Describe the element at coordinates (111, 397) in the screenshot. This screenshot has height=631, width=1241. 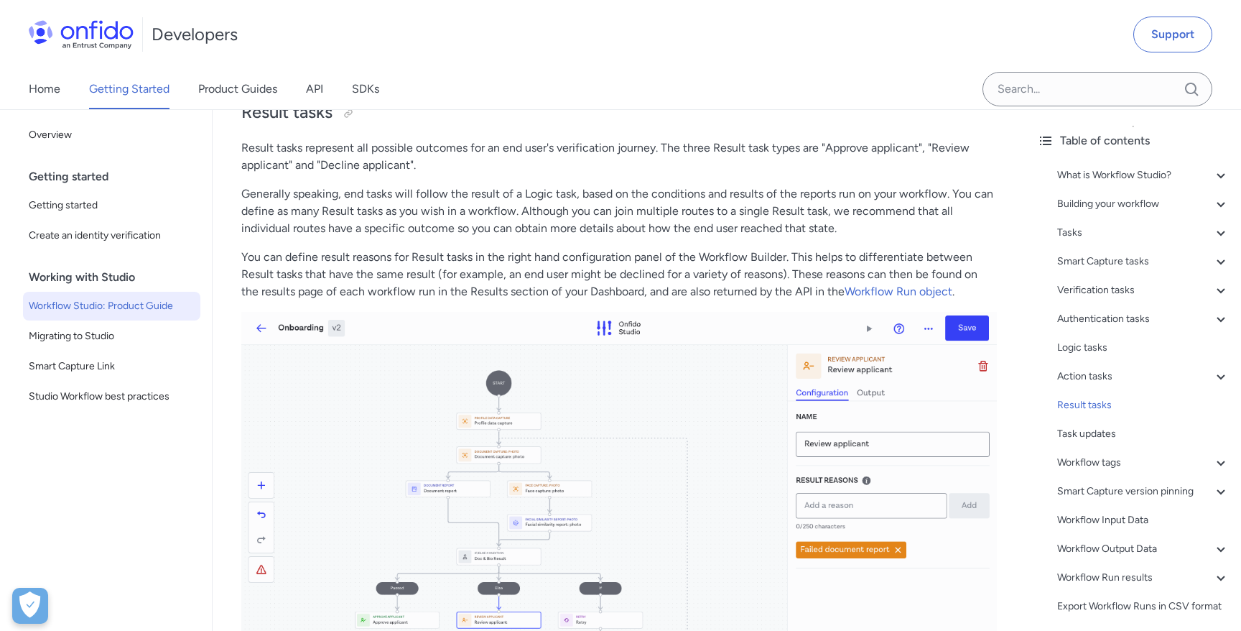
I see `span: Studio Workflow best practices` at that location.